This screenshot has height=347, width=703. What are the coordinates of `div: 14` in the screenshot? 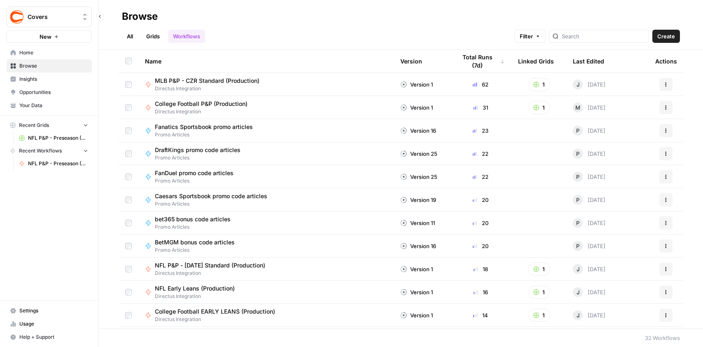 It's located at (480, 315).